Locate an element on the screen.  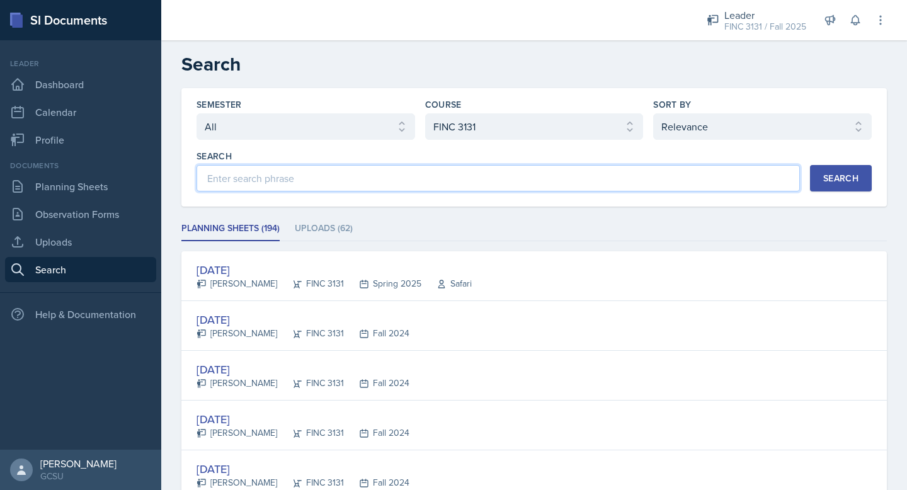
a: Search is located at coordinates (81, 269).